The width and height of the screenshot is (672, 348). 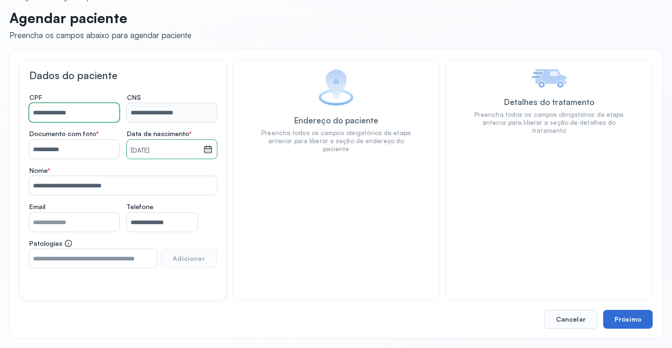 What do you see at coordinates (123, 75) in the screenshot?
I see `h3: Dados do paciente` at bounding box center [123, 75].